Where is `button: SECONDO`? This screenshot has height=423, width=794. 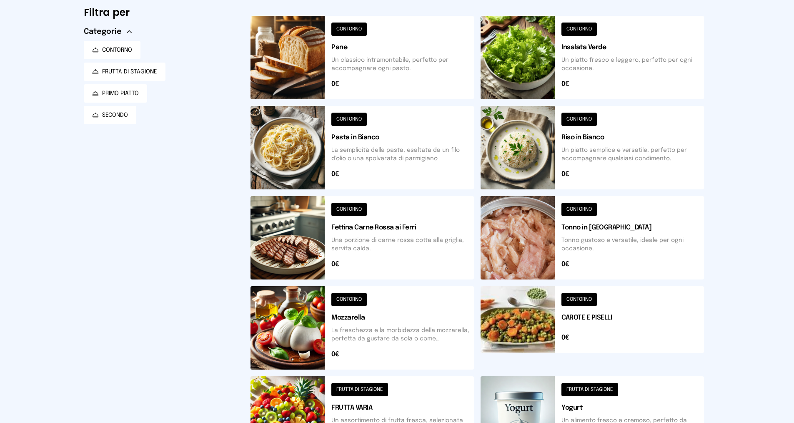 button: SECONDO is located at coordinates (110, 115).